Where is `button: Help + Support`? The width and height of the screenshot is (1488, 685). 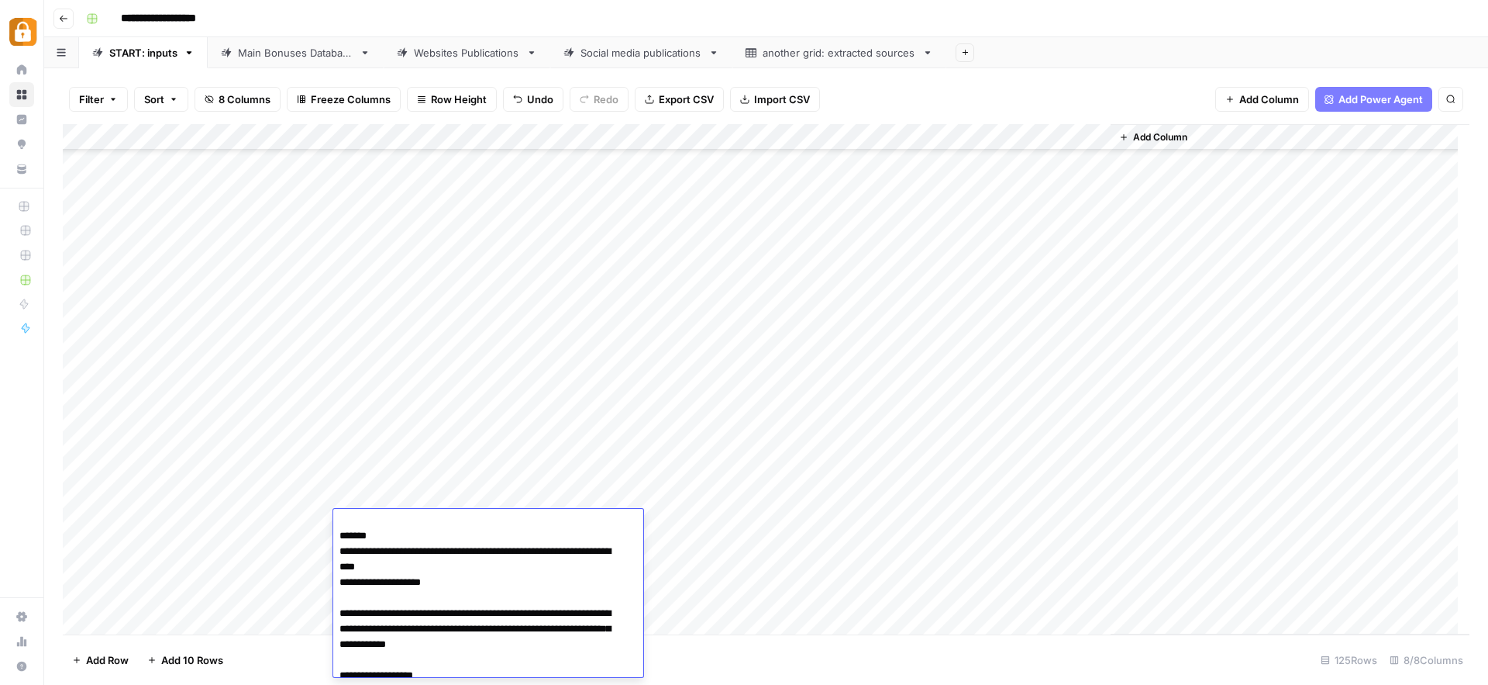 button: Help + Support is located at coordinates (22, 666).